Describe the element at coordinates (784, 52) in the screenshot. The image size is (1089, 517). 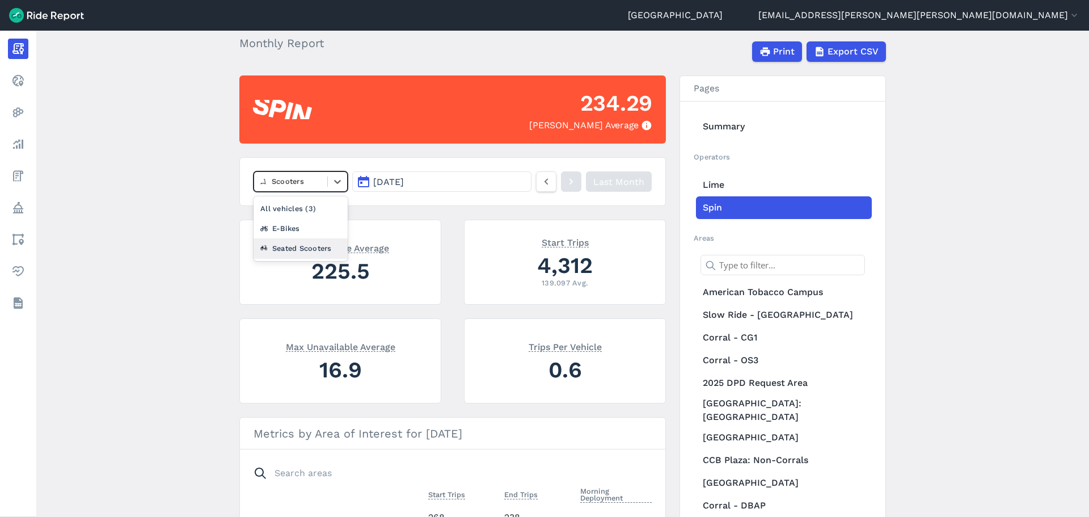
I see `span: Print` at that location.